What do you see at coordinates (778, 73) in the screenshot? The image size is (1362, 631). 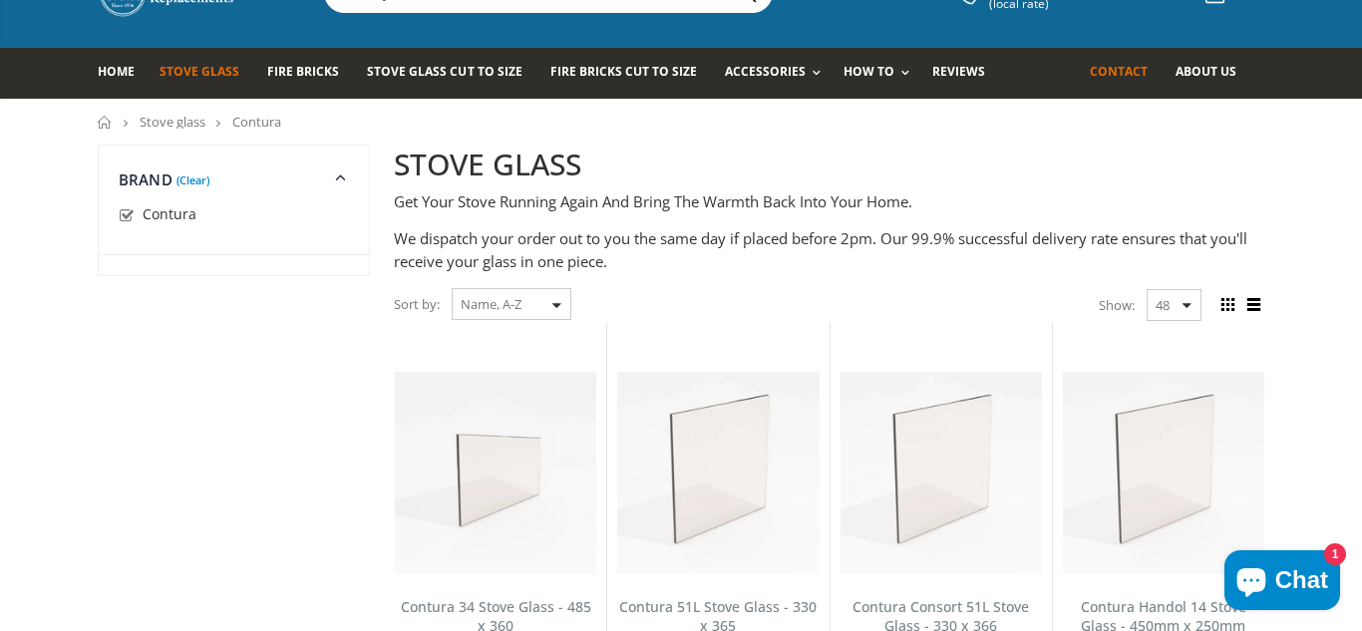 I see `a: Accessories` at bounding box center [778, 73].